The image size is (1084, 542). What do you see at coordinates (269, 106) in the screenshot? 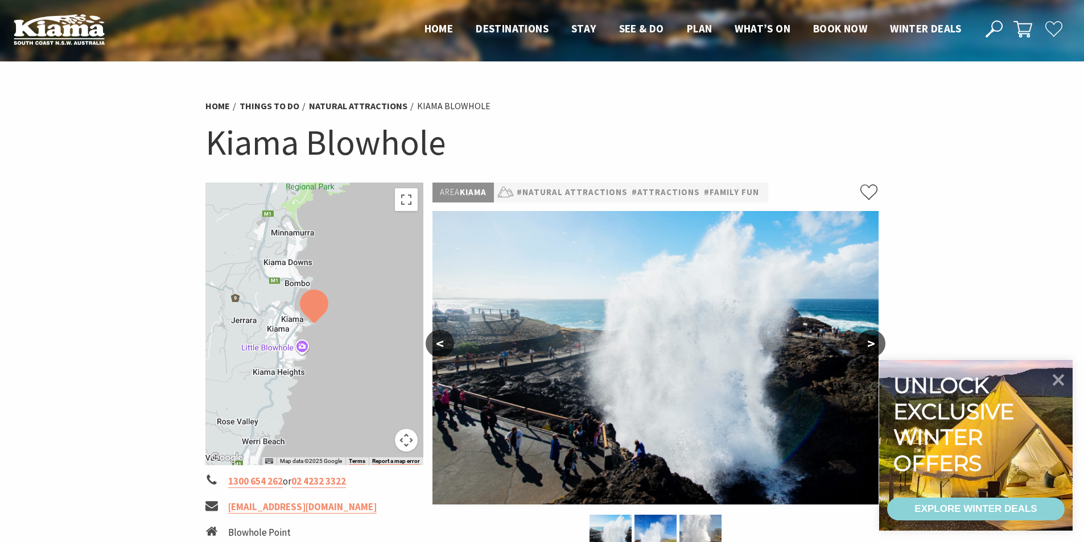
I see `a: Things To Do` at bounding box center [269, 106].